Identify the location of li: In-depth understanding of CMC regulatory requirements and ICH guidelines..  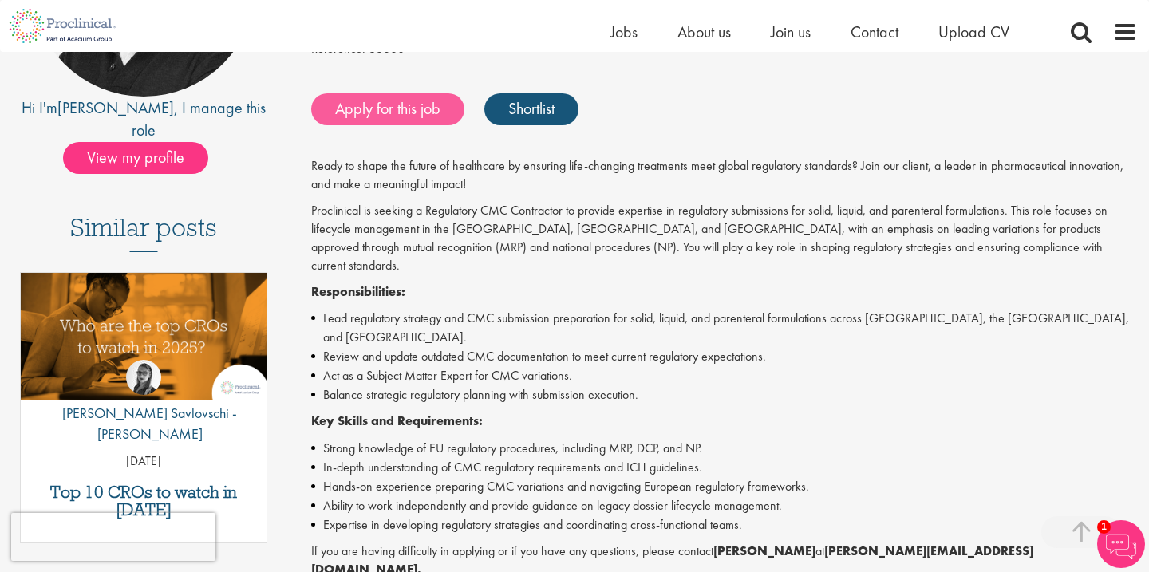
(724, 468).